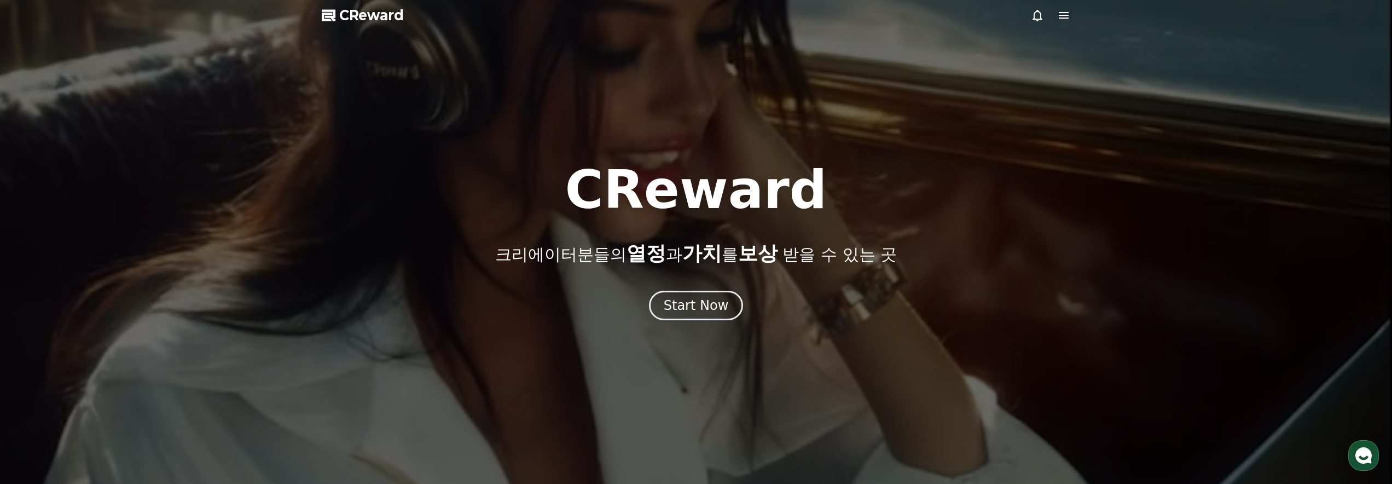 The image size is (1392, 484). I want to click on button: Start Now, so click(696, 305).